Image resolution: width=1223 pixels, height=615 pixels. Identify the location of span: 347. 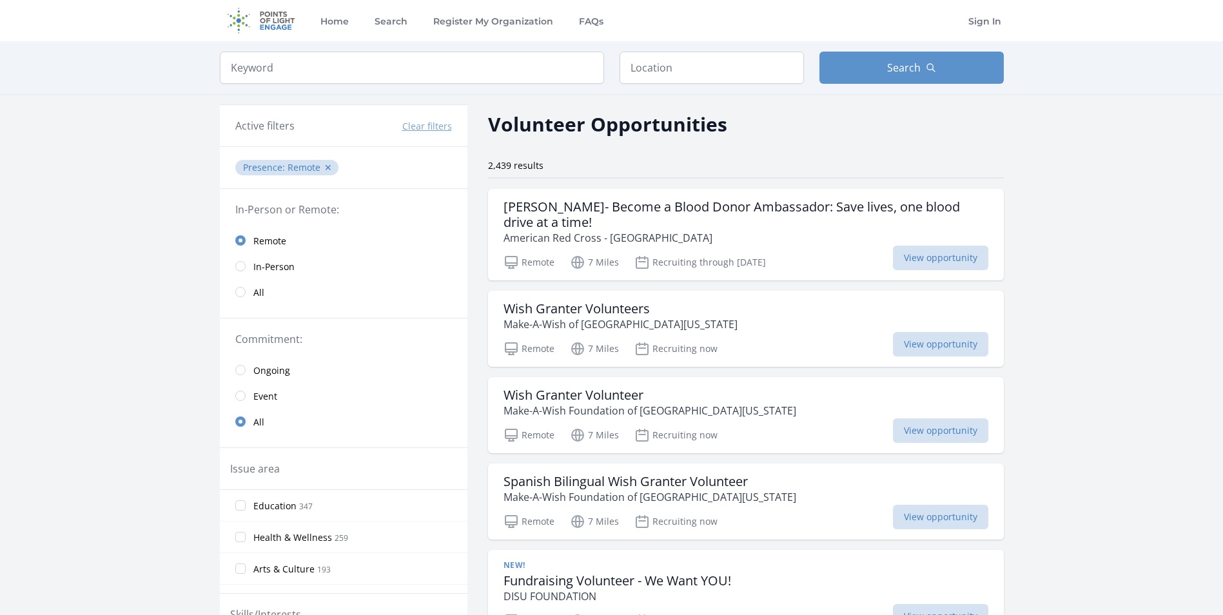
(306, 506).